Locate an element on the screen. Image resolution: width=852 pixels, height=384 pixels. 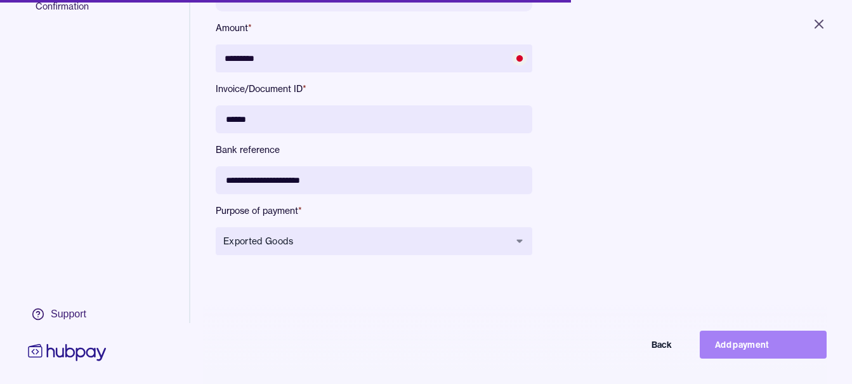
label: Purpose of payment is located at coordinates (374, 211).